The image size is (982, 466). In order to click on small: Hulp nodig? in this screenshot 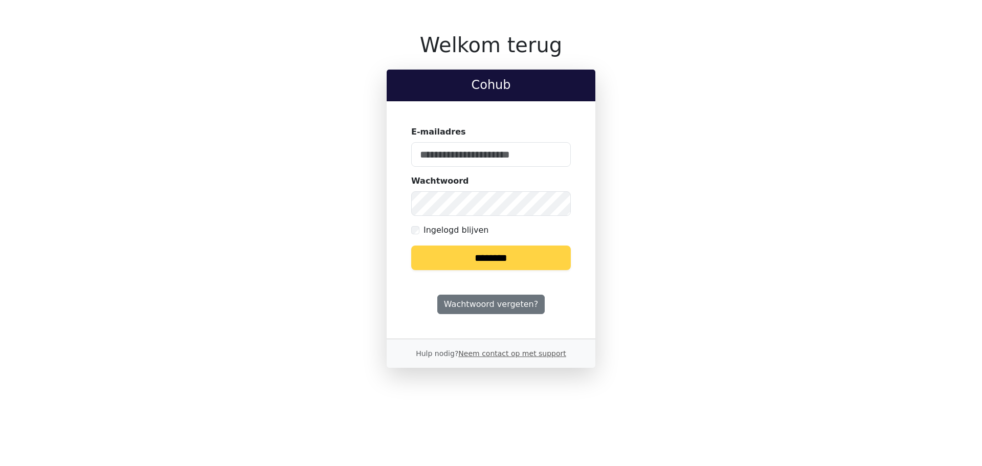, I will do `click(491, 353)`.